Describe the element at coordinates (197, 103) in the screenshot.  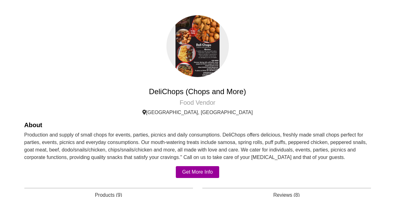
I see `h5: Food Vendor` at that location.